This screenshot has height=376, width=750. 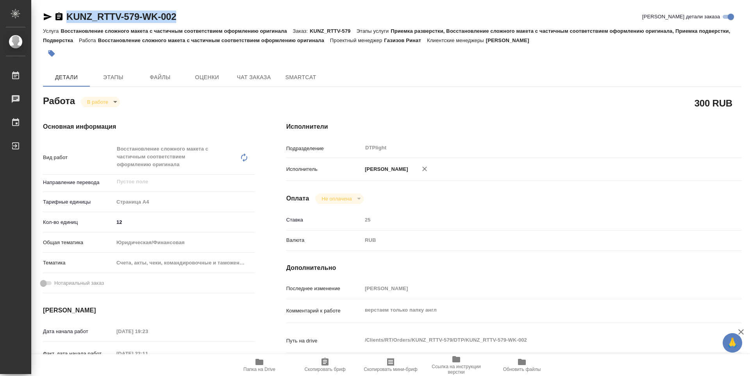 I want to click on button: Скопировать ссылку для ЯМессенджера, so click(x=48, y=17).